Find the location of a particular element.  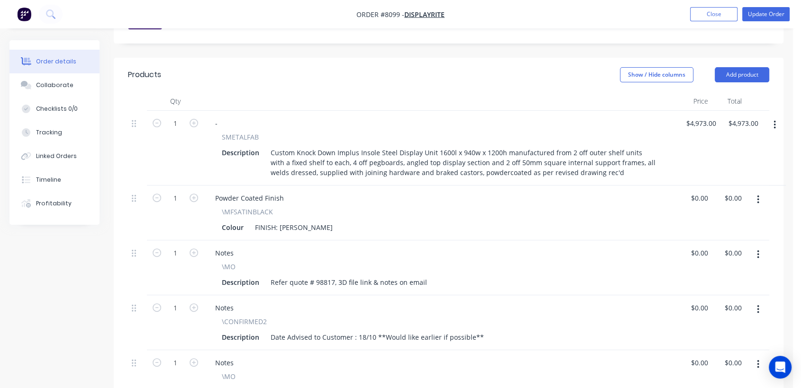

button: Timeline is located at coordinates (54, 180).